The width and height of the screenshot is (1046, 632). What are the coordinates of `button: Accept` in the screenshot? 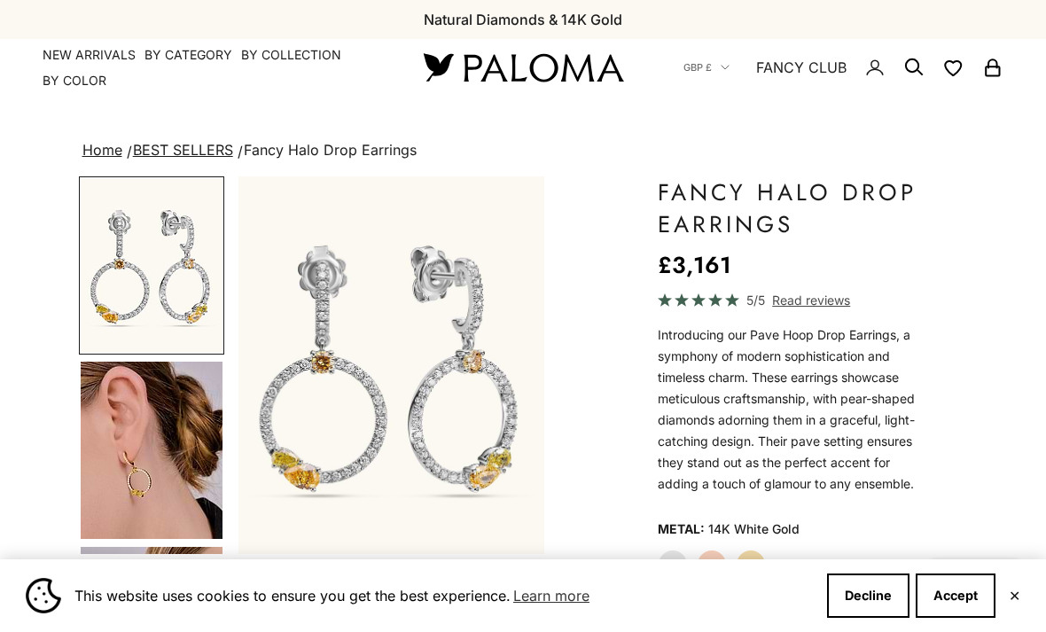 It's located at (955, 595).